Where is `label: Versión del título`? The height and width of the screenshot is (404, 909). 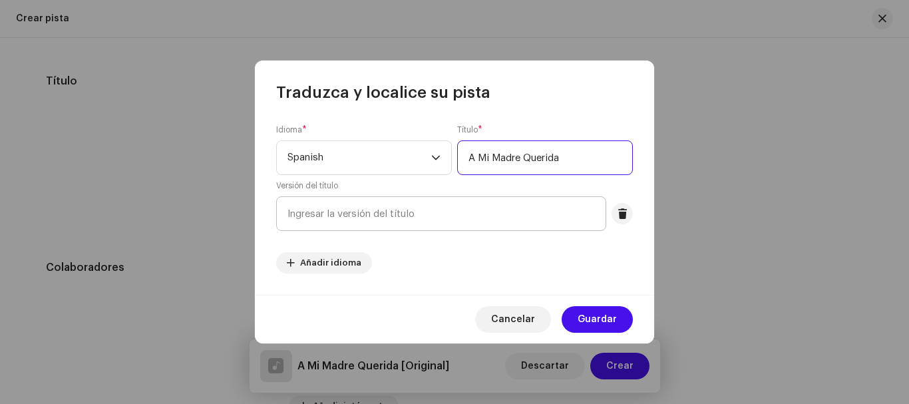 label: Versión del título is located at coordinates (307, 186).